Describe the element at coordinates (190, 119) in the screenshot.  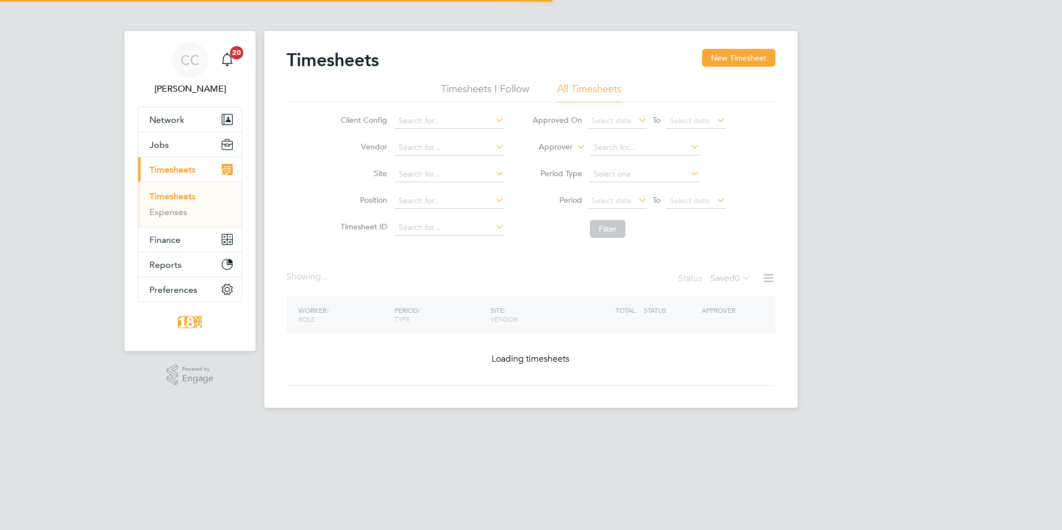
I see `button: Network` at that location.